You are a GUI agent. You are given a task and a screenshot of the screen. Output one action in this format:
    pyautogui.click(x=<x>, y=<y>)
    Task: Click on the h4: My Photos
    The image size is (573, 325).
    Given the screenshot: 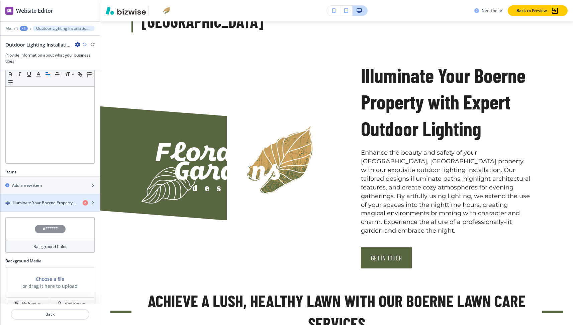 What is the action you would take?
    pyautogui.click(x=31, y=304)
    